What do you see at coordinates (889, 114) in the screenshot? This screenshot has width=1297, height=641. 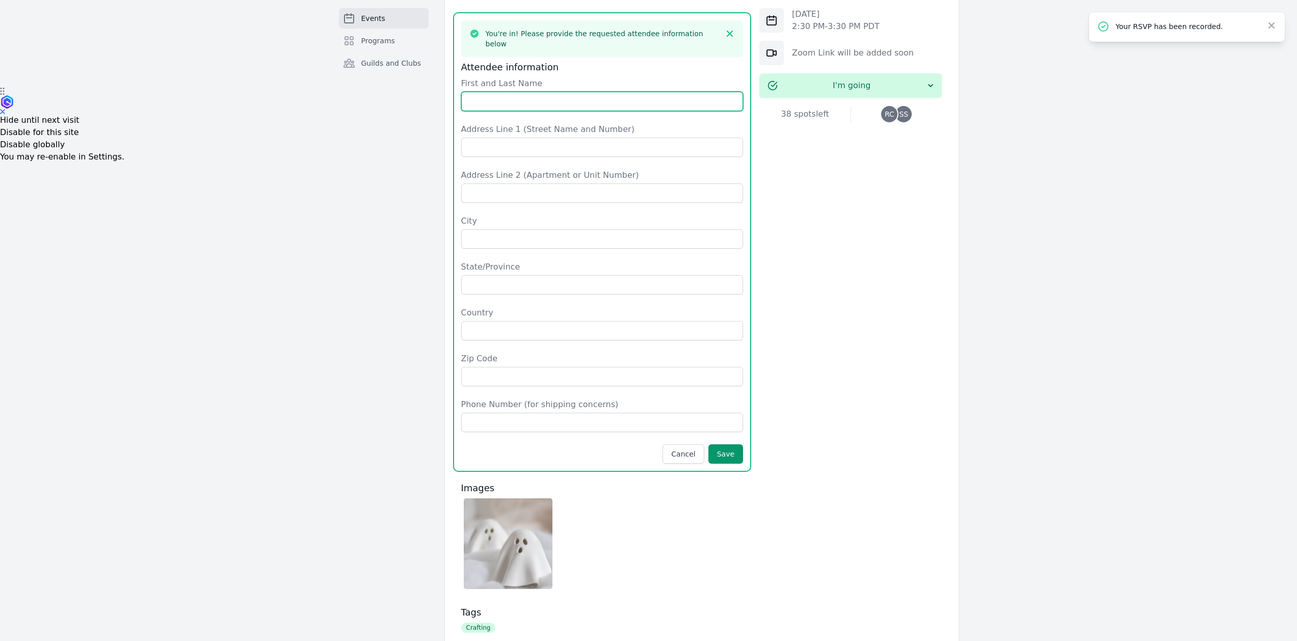 I see `span: RC` at bounding box center [889, 114].